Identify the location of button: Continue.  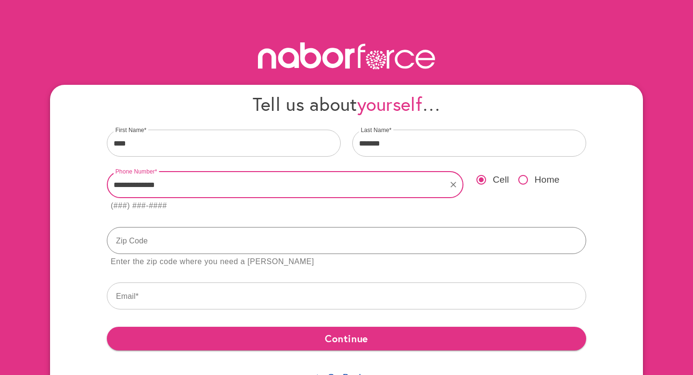
(347, 338).